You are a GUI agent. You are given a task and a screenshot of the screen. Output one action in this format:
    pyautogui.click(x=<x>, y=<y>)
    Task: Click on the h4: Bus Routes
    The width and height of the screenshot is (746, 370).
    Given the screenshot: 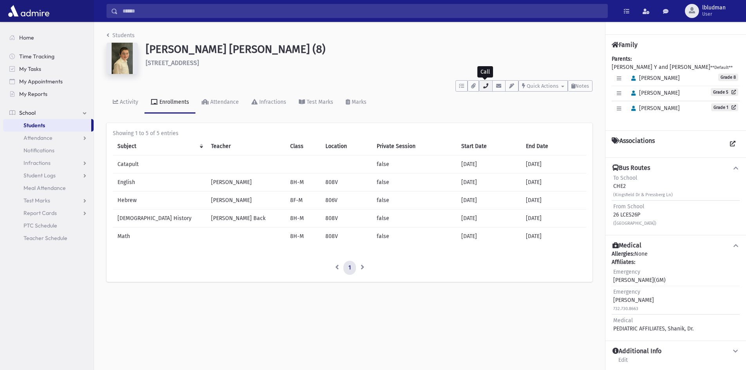 What is the action you would take?
    pyautogui.click(x=632, y=168)
    